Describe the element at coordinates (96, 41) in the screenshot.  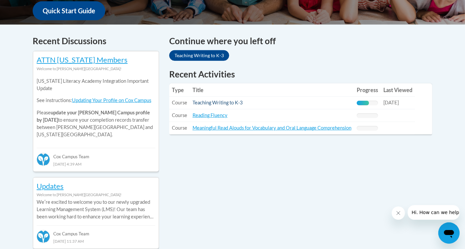
I see `h4: Recent Discussions` at that location.